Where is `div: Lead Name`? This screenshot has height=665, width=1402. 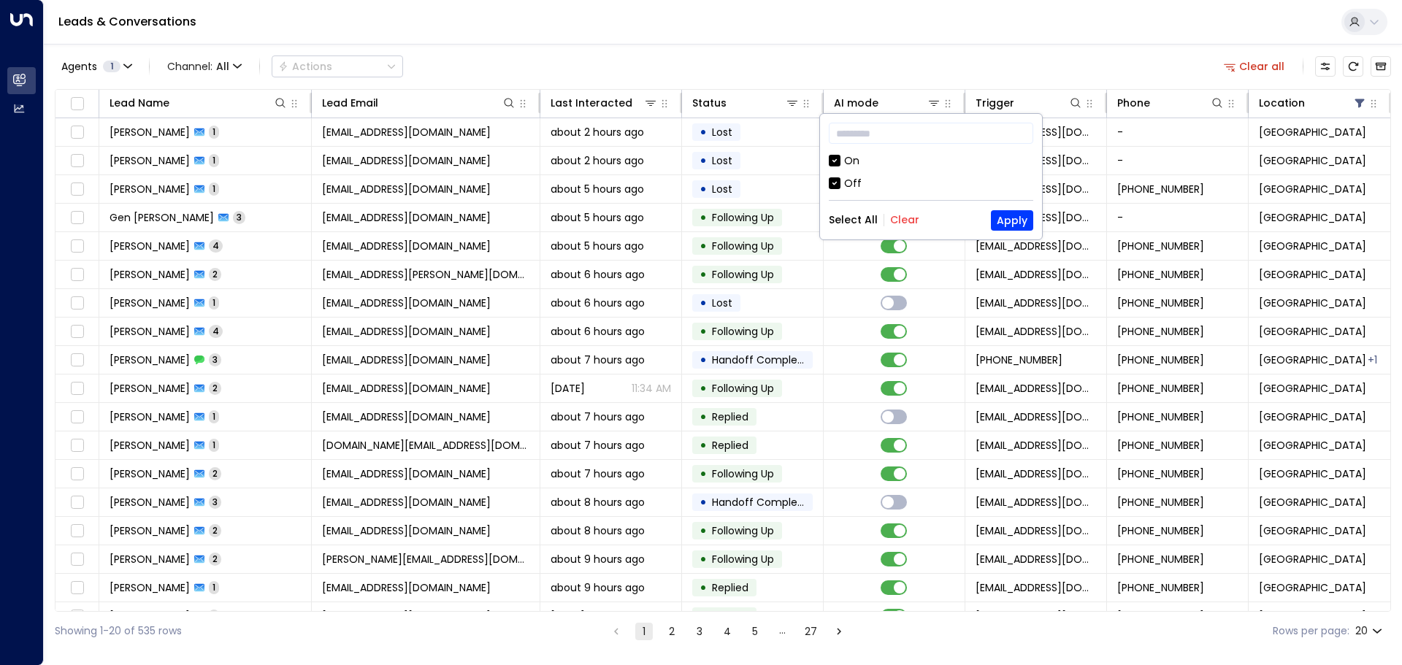
div: Lead Name is located at coordinates (199, 103).